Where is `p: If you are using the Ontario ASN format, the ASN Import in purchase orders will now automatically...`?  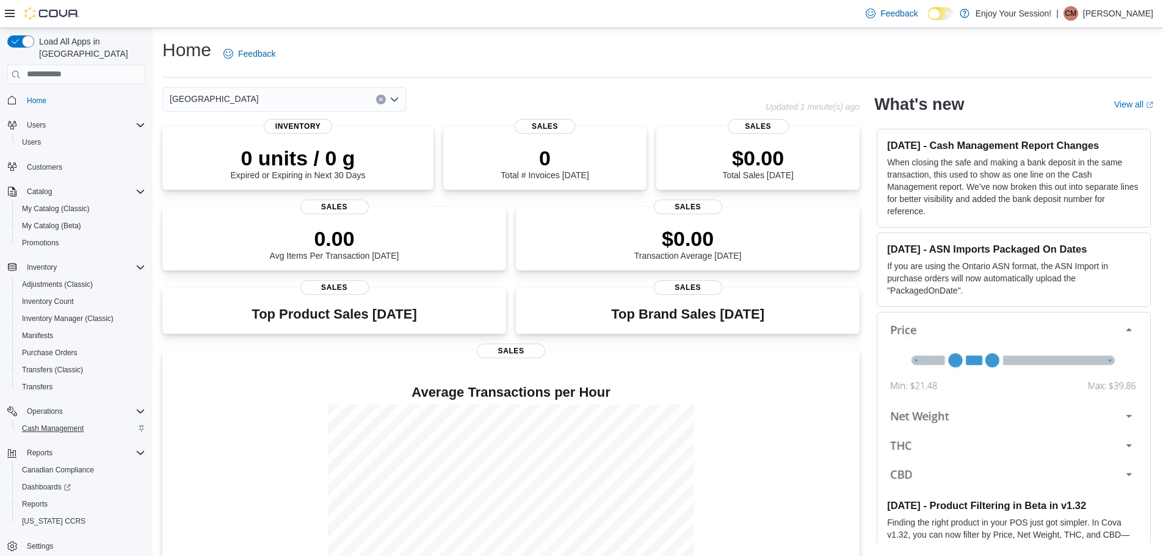 p: If you are using the Ontario ASN format, the ASN Import in purchase orders will now automatically... is located at coordinates (1014, 278).